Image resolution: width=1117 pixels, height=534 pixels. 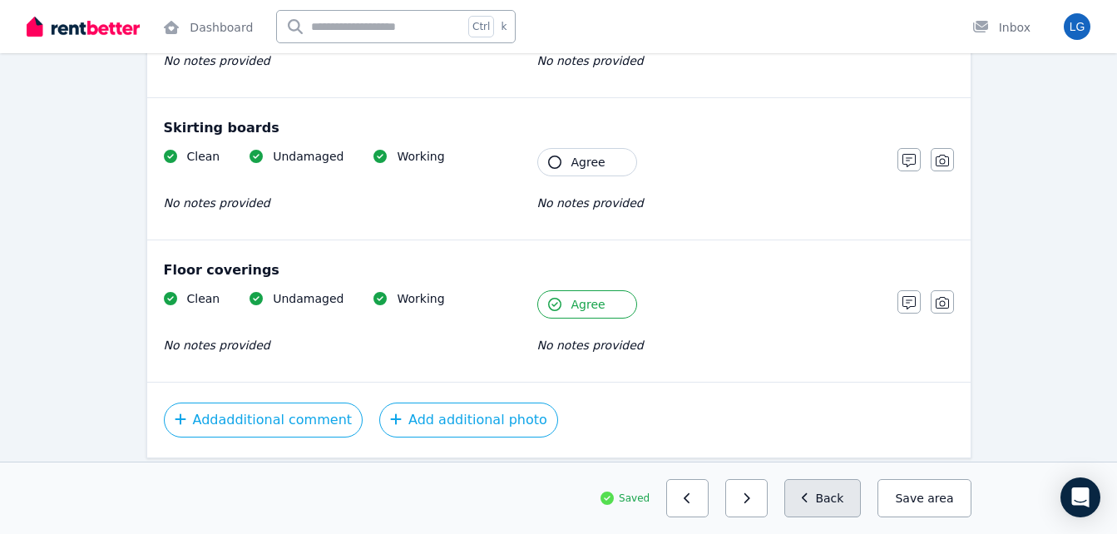 I want to click on span: Ctrl, so click(x=481, y=27).